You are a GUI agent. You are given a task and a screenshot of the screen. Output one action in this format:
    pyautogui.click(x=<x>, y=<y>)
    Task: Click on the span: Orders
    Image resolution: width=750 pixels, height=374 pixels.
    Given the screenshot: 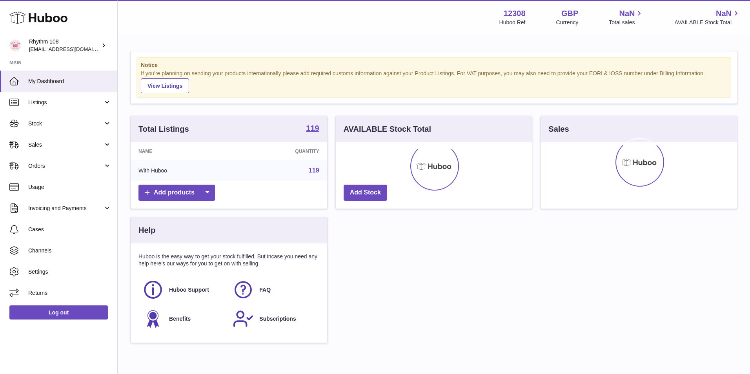 What is the action you would take?
    pyautogui.click(x=65, y=166)
    